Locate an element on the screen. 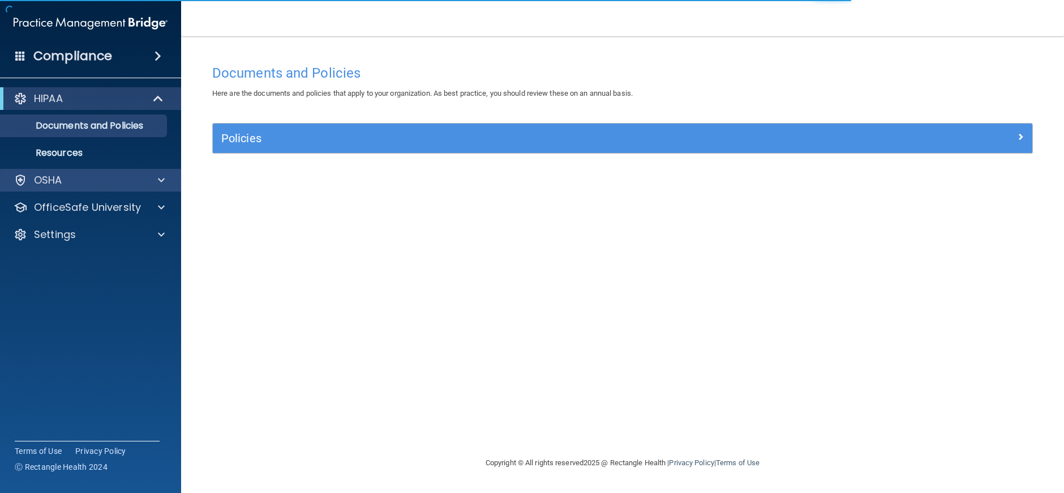 The image size is (1064, 493). h4: Documents and Policies is located at coordinates (623, 73).